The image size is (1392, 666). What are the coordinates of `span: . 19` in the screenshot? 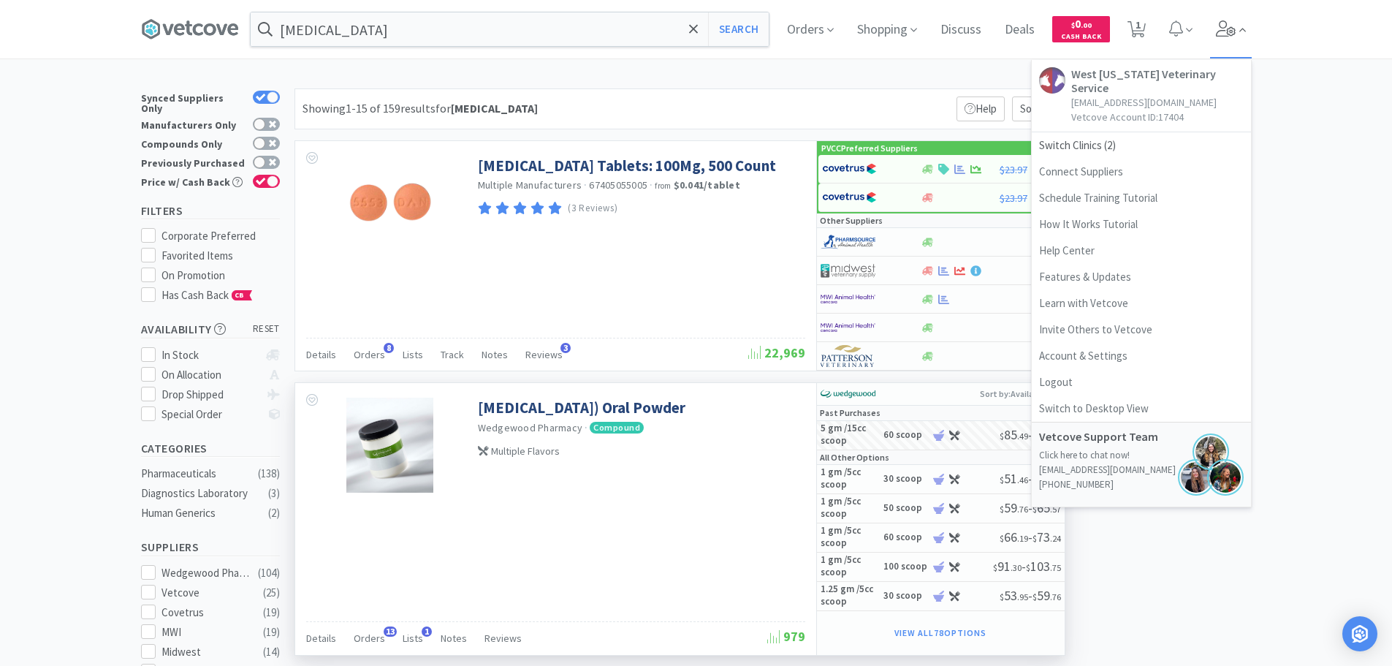 It's located at (1022, 538).